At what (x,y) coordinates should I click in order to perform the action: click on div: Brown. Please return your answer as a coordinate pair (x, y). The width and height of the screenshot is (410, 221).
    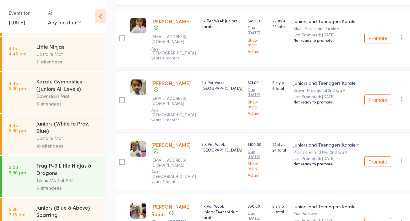
    Looking at the image, I should click on (326, 90).